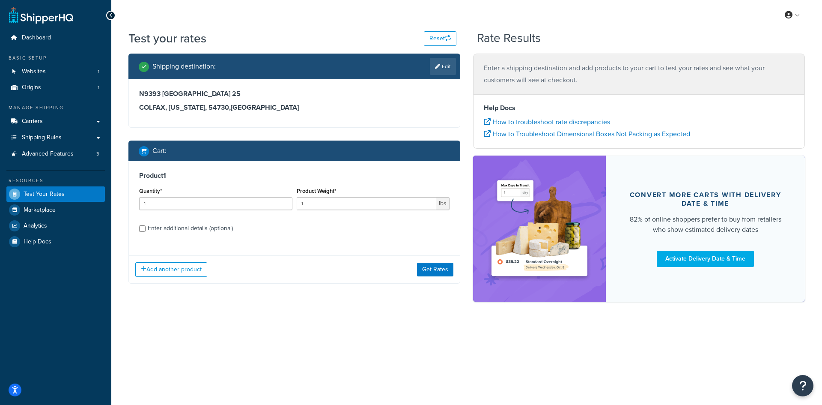 The image size is (822, 405). What do you see at coordinates (56, 154) in the screenshot?
I see `li: Advanced Features` at bounding box center [56, 154].